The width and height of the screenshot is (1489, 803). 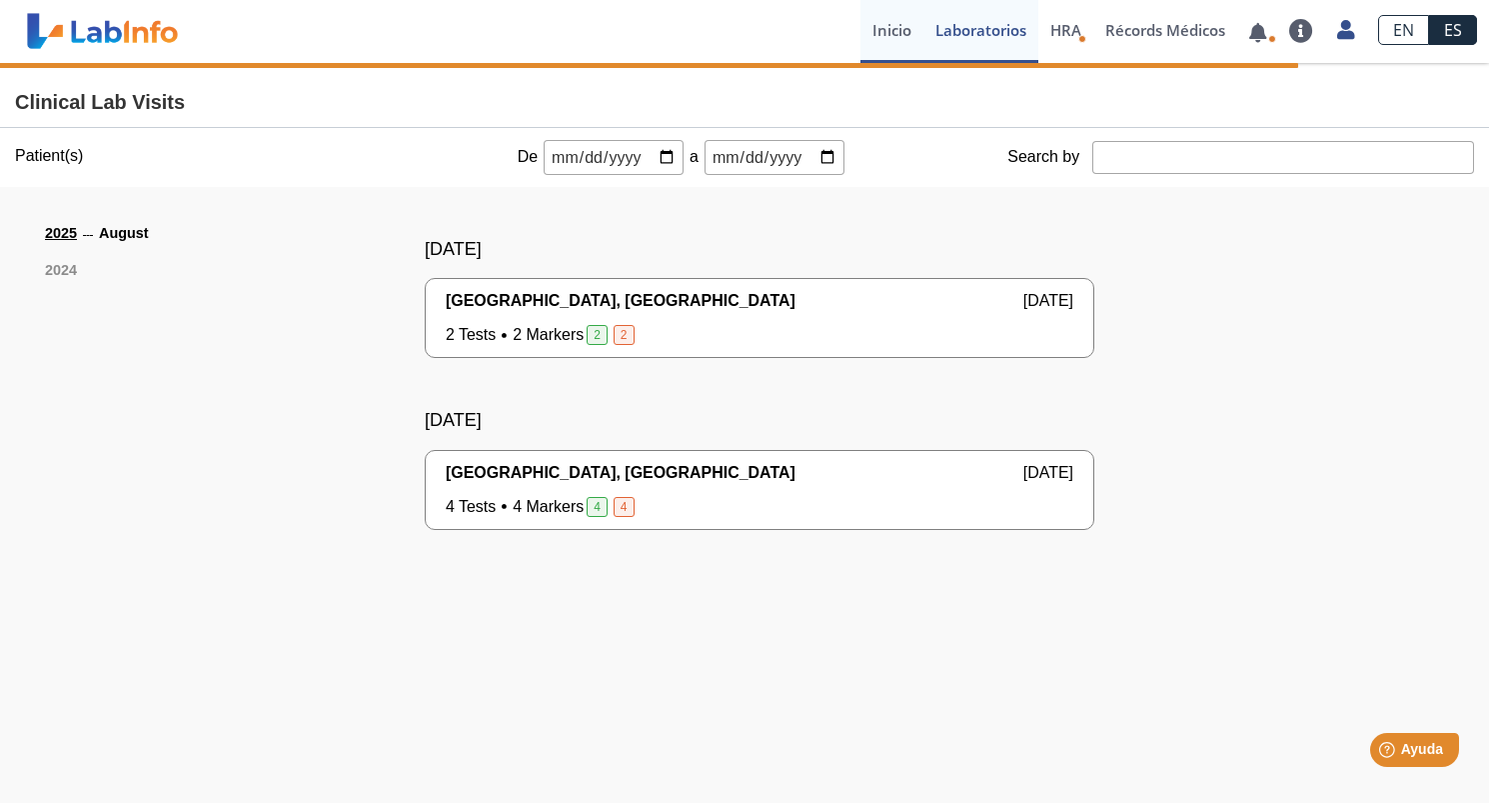 I want to click on h4: Clinical Lab Visits, so click(x=745, y=103).